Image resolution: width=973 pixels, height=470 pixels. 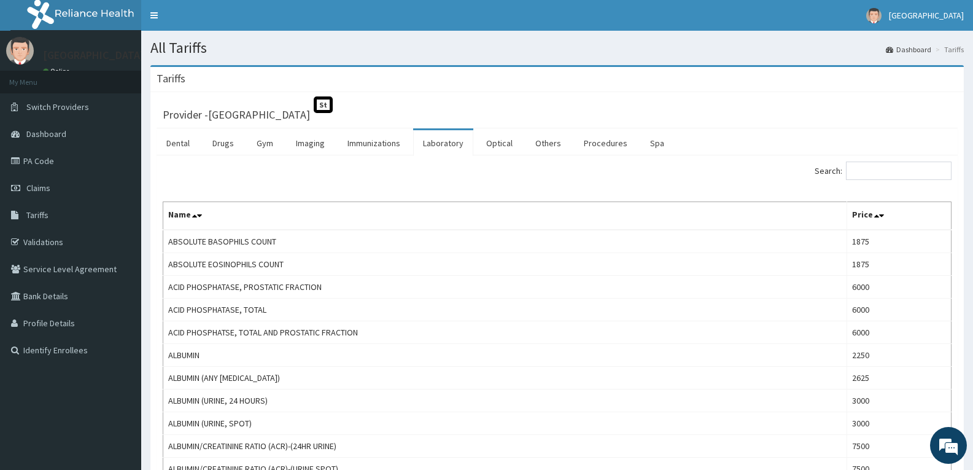 What do you see at coordinates (505, 216) in the screenshot?
I see `th: Name` at bounding box center [505, 216].